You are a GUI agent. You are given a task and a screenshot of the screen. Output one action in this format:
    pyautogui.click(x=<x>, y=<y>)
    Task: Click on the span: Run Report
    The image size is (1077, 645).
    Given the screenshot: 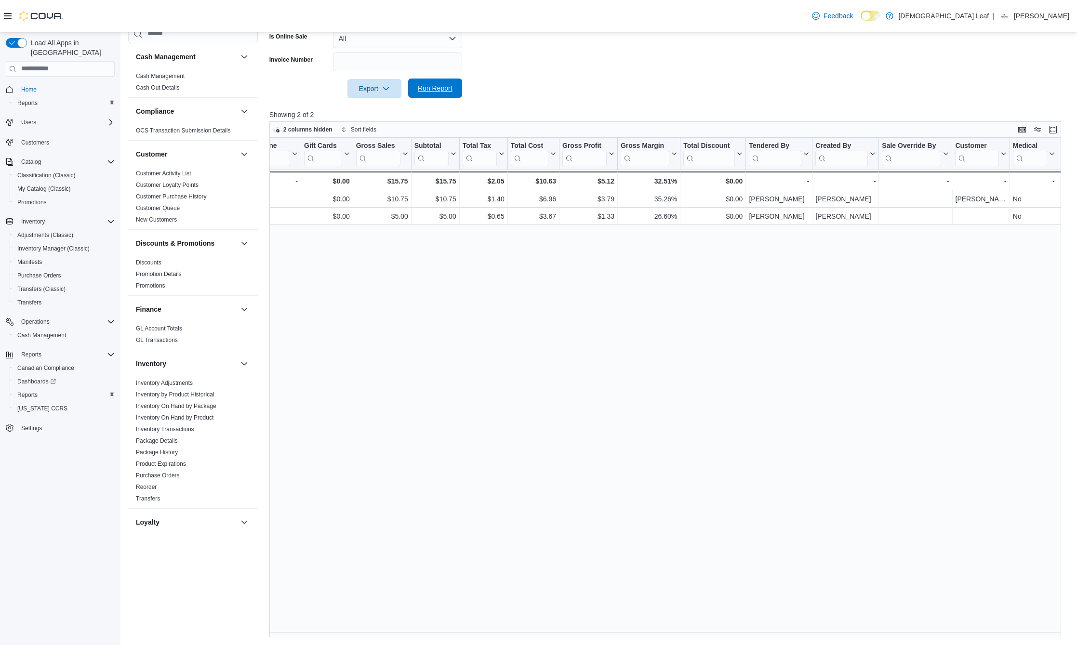 What is the action you would take?
    pyautogui.click(x=435, y=88)
    